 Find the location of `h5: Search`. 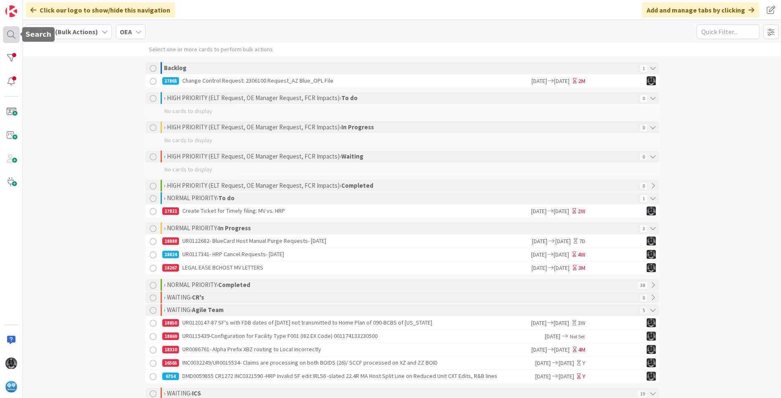

h5: Search is located at coordinates (38, 34).